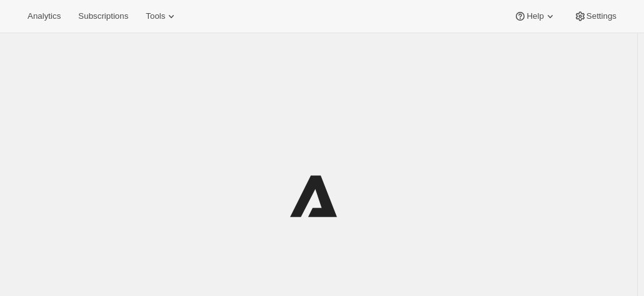  What do you see at coordinates (534, 16) in the screenshot?
I see `button: Help` at bounding box center [534, 16].